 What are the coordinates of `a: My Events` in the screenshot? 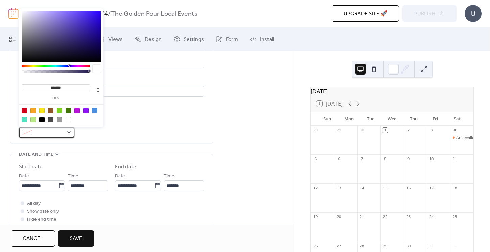 It's located at (26, 39).